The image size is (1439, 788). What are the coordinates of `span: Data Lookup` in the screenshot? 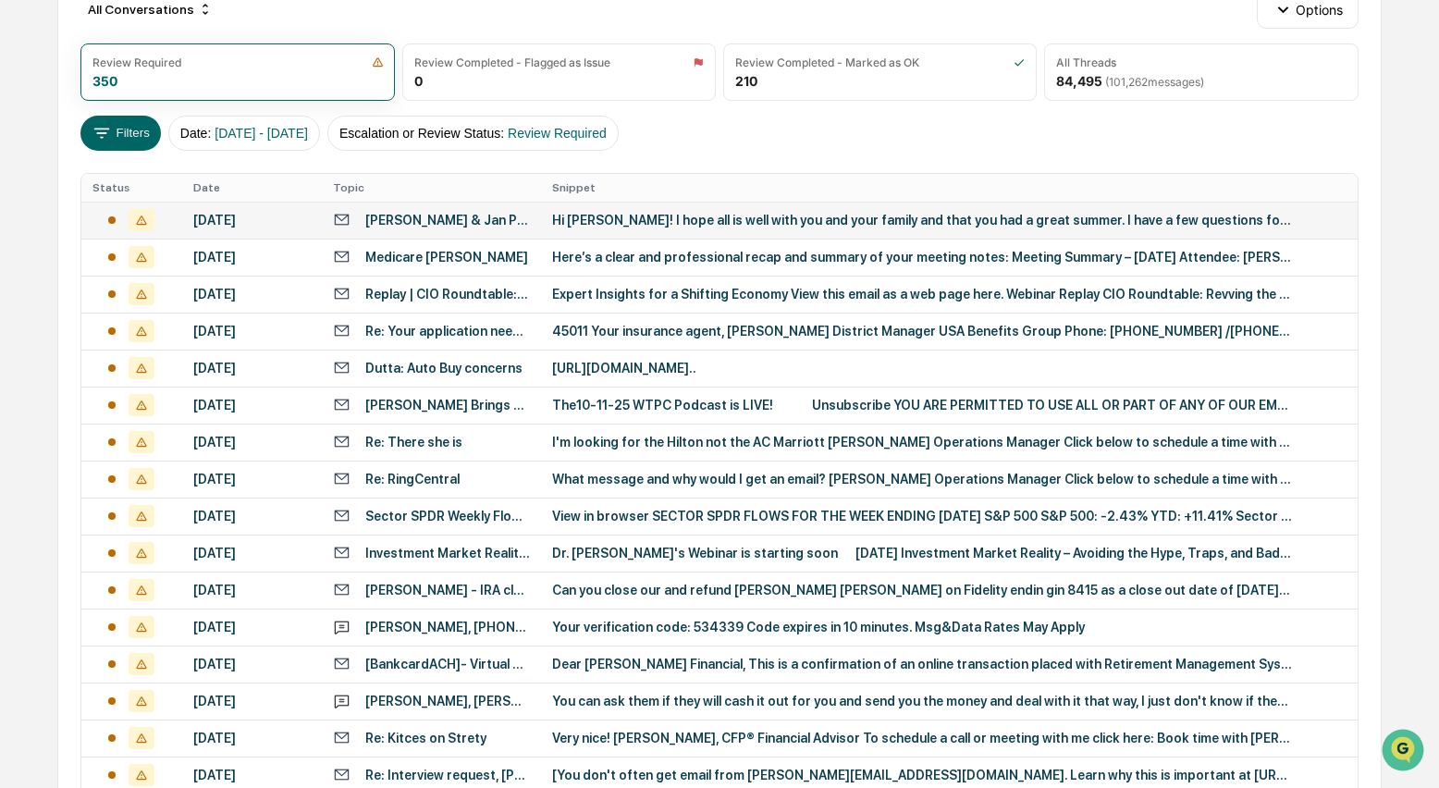 It's located at (77, 277).